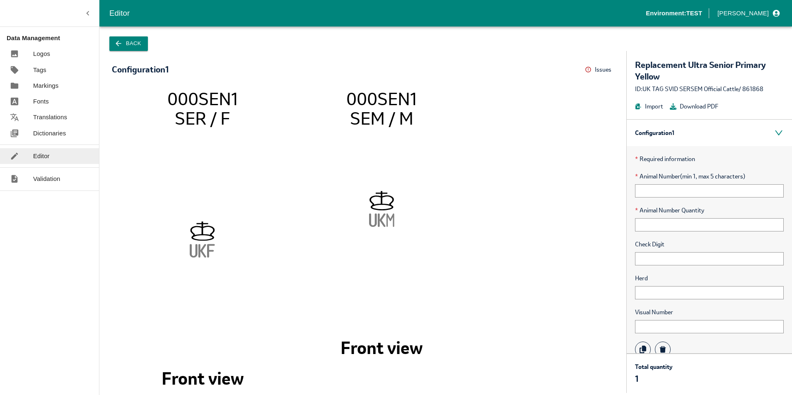  Describe the element at coordinates (390, 222) in the screenshot. I see `tspan: M` at that location.